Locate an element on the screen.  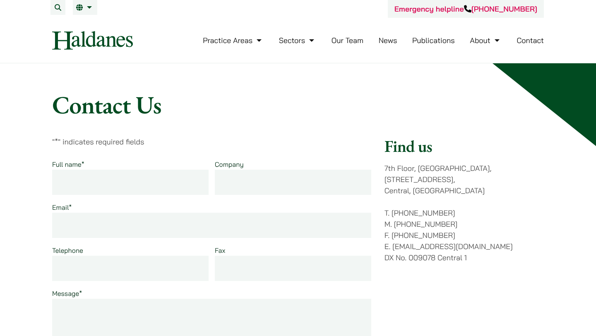
a: News is located at coordinates (387, 40).